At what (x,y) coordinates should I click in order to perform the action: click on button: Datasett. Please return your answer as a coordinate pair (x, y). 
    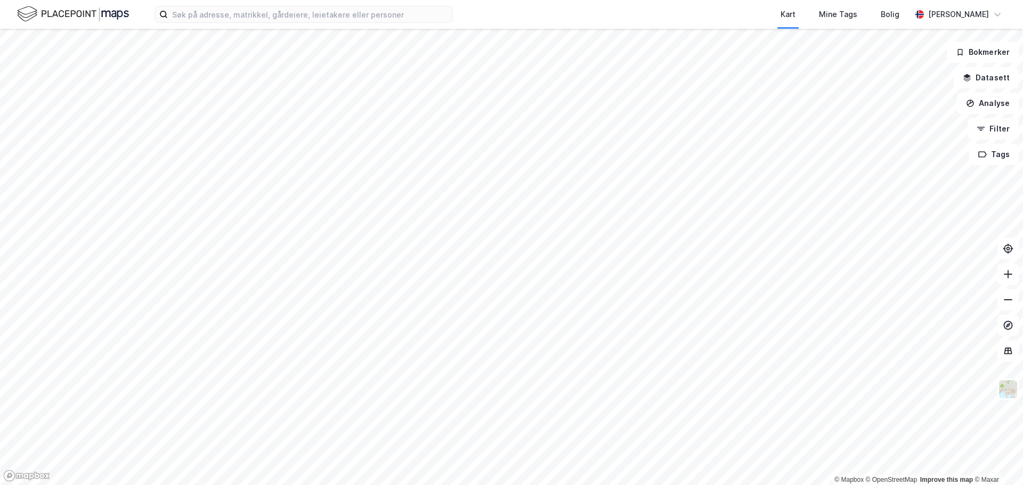
    Looking at the image, I should click on (986, 78).